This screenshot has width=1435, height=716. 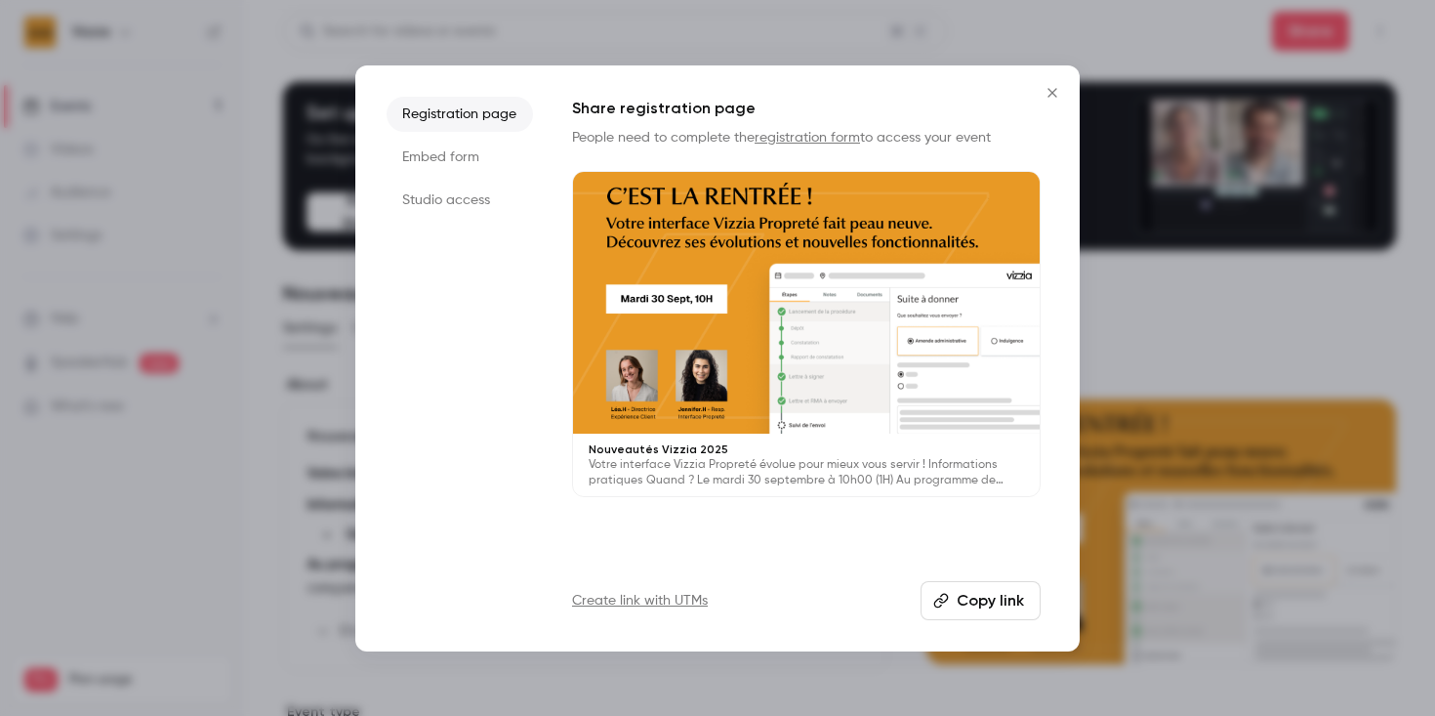 What do you see at coordinates (460, 200) in the screenshot?
I see `li: Studio access` at bounding box center [460, 200].